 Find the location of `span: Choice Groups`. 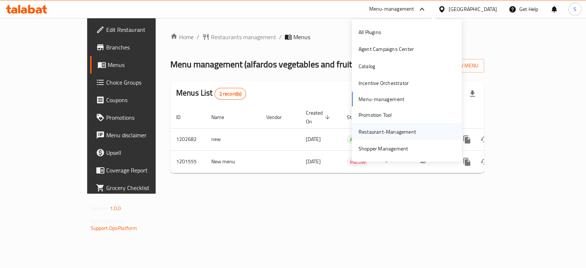

span: Choice Groups is located at coordinates (142, 82).